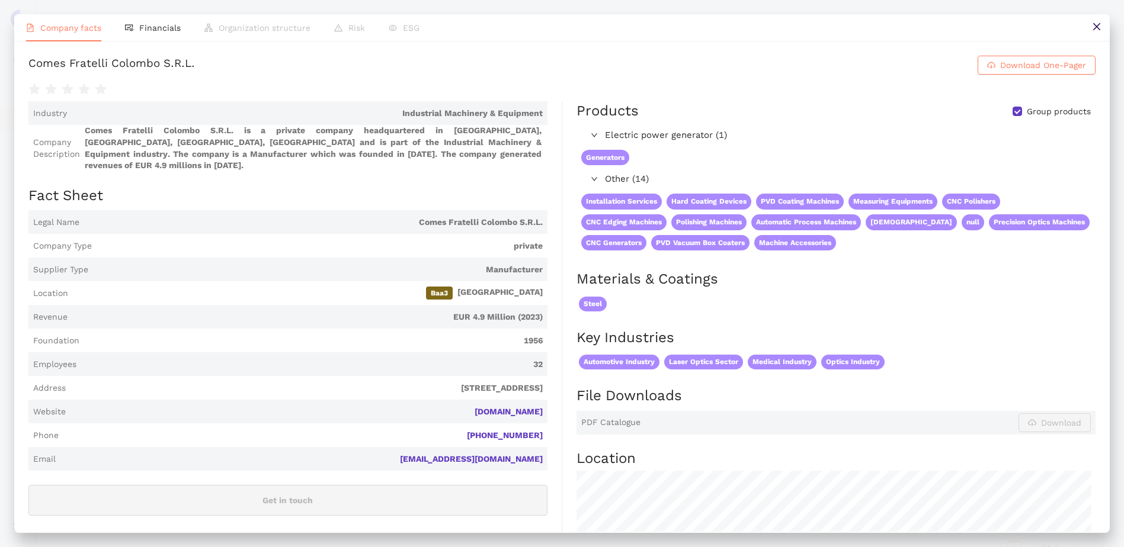  Describe the element at coordinates (129, 28) in the screenshot. I see `span: fund-view` at that location.